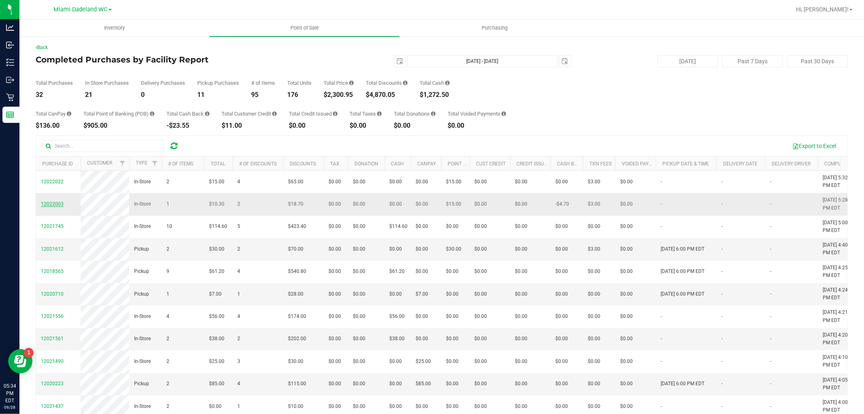  What do you see at coordinates (119, 126) in the screenshot?
I see `div: $905.00` at bounding box center [119, 126].